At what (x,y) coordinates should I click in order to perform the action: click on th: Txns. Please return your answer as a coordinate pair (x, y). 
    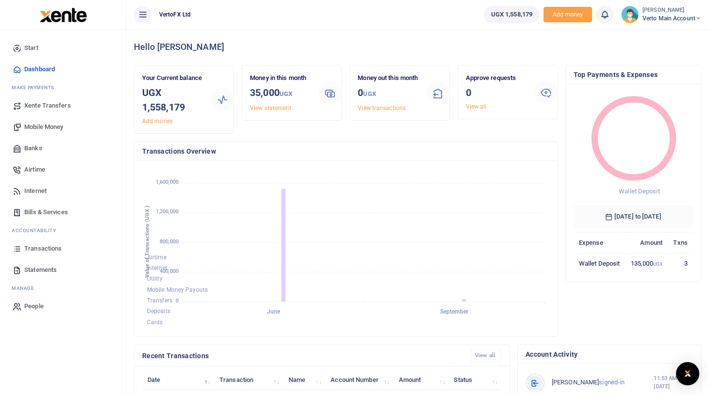
    Looking at the image, I should click on (680, 243).